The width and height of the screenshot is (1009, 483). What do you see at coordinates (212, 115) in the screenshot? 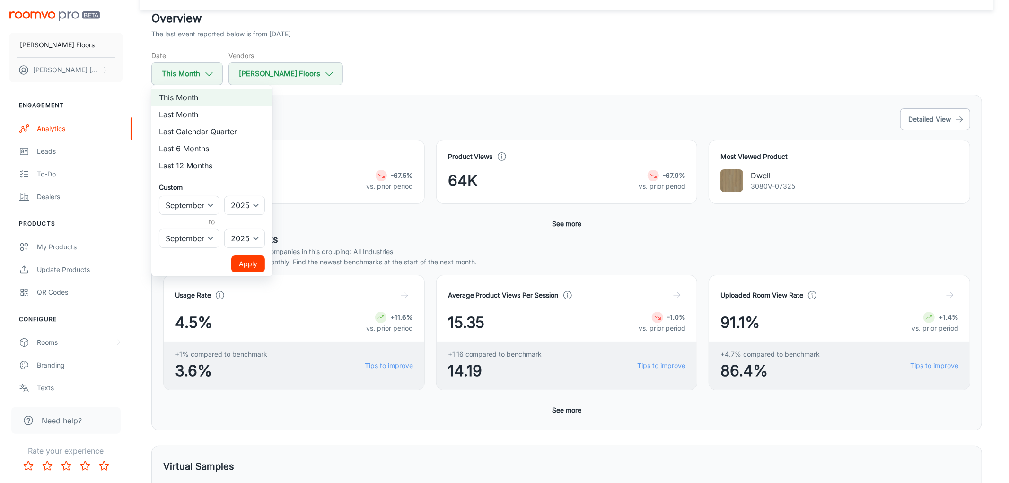
I see `li: Last Month` at bounding box center [212, 115].